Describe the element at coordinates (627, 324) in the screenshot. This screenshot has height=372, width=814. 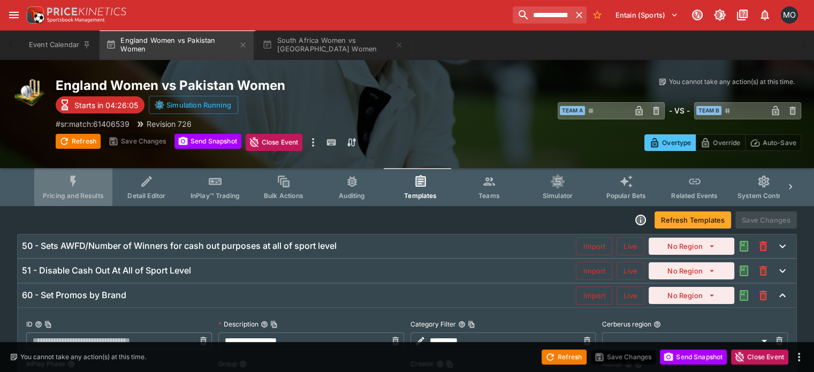
I see `p: Cerberus region` at that location.